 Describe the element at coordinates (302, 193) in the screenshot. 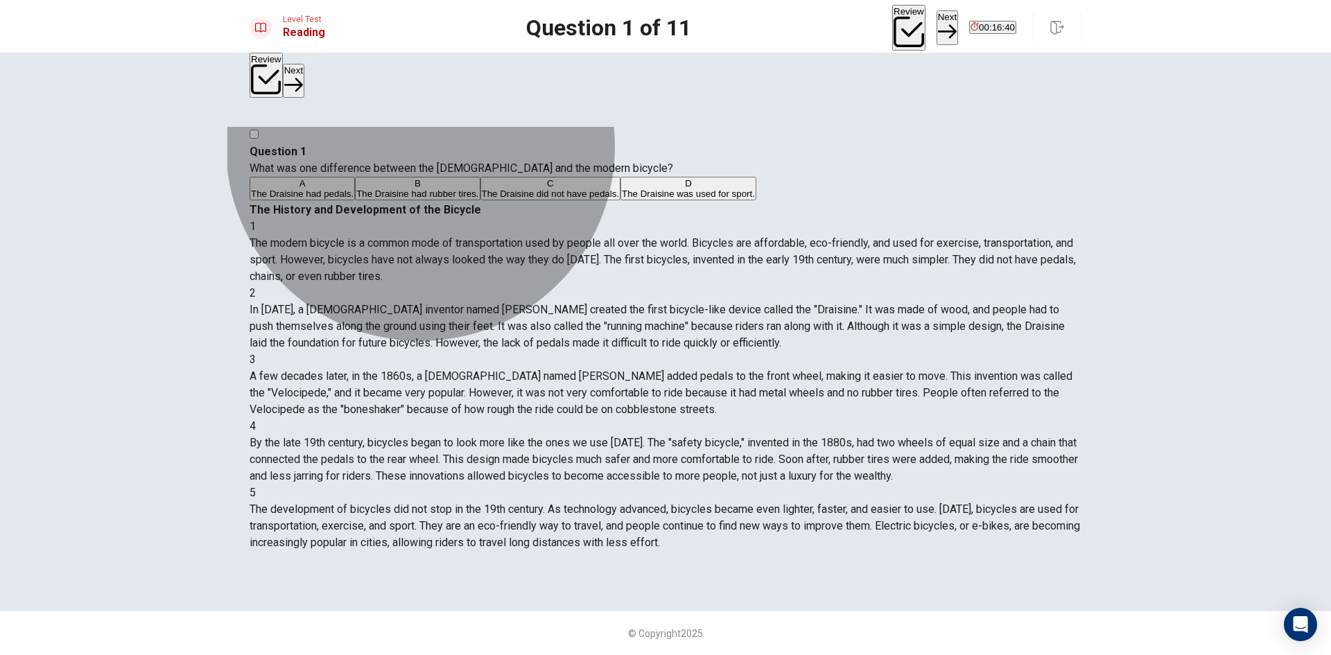

I see `span: The Draisine had pedals.` at that location.